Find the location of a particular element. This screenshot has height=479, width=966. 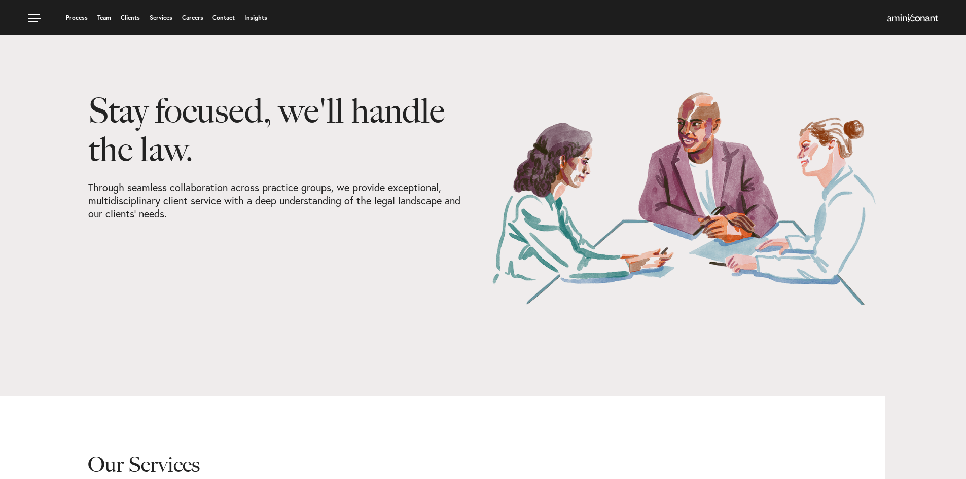

a: Careers is located at coordinates (193, 18).